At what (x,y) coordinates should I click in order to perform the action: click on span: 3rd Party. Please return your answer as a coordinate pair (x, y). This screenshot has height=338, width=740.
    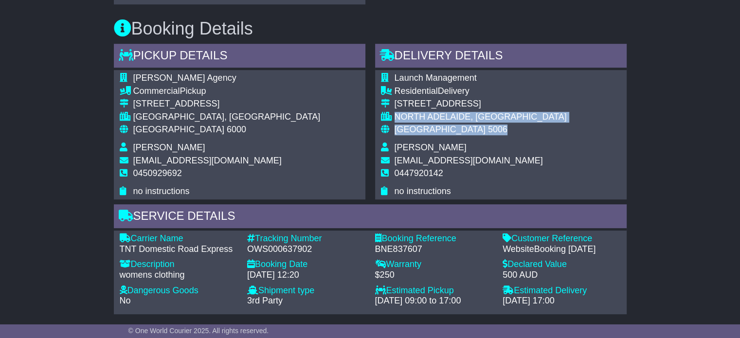
    Looking at the image, I should click on (265, 301).